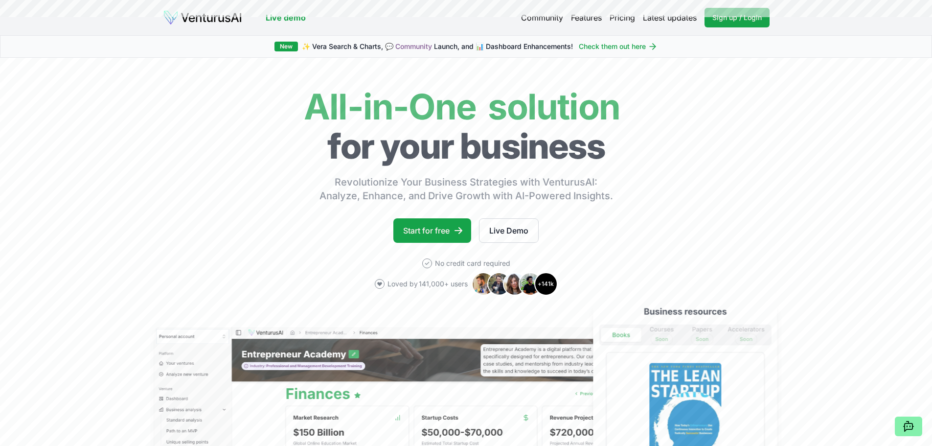  What do you see at coordinates (509, 230) in the screenshot?
I see `a: Live Demo` at bounding box center [509, 230].